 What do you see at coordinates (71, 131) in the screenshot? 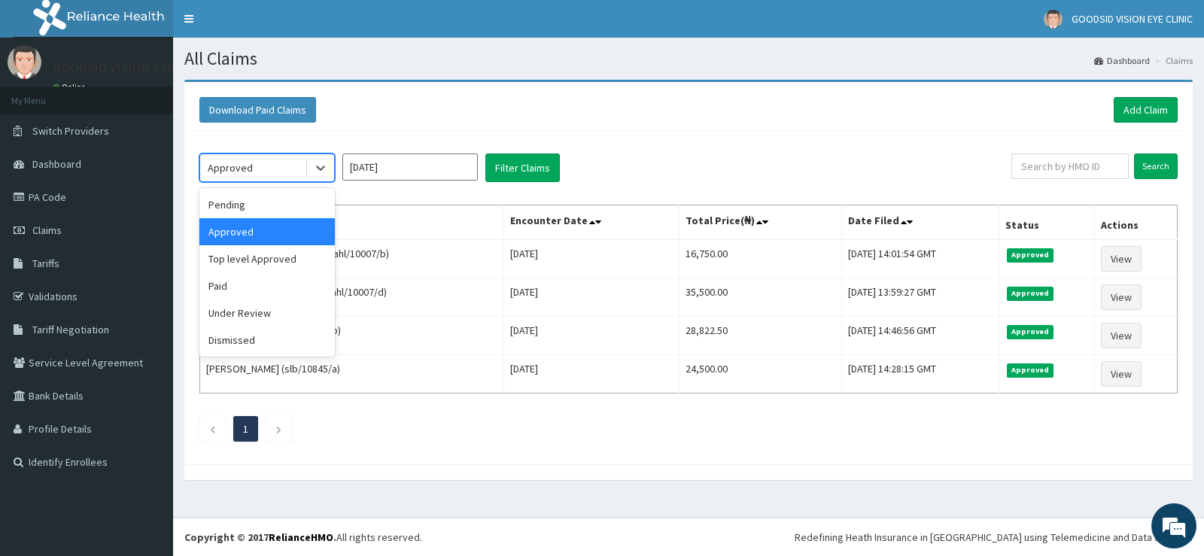
I see `span: Switch Providers` at bounding box center [71, 131].